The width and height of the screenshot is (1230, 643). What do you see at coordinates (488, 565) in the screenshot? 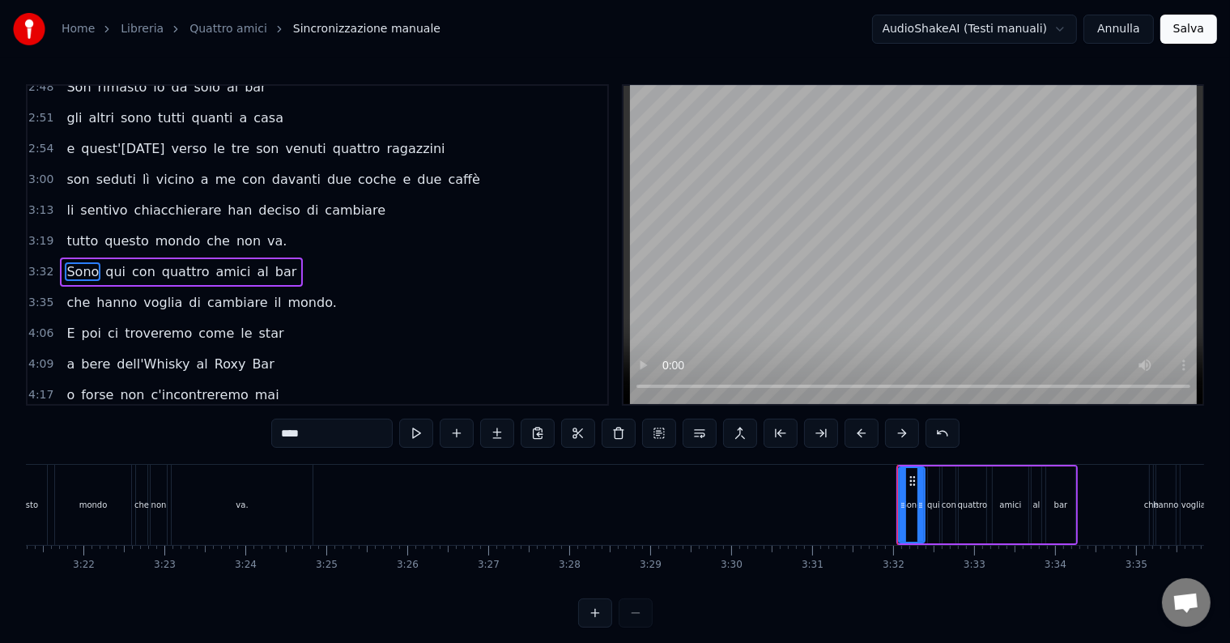
I see `div: 3:27` at bounding box center [488, 565].